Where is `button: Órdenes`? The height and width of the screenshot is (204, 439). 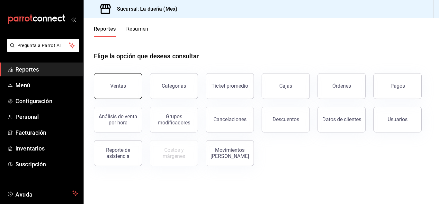 button: Órdenes is located at coordinates (342, 86).